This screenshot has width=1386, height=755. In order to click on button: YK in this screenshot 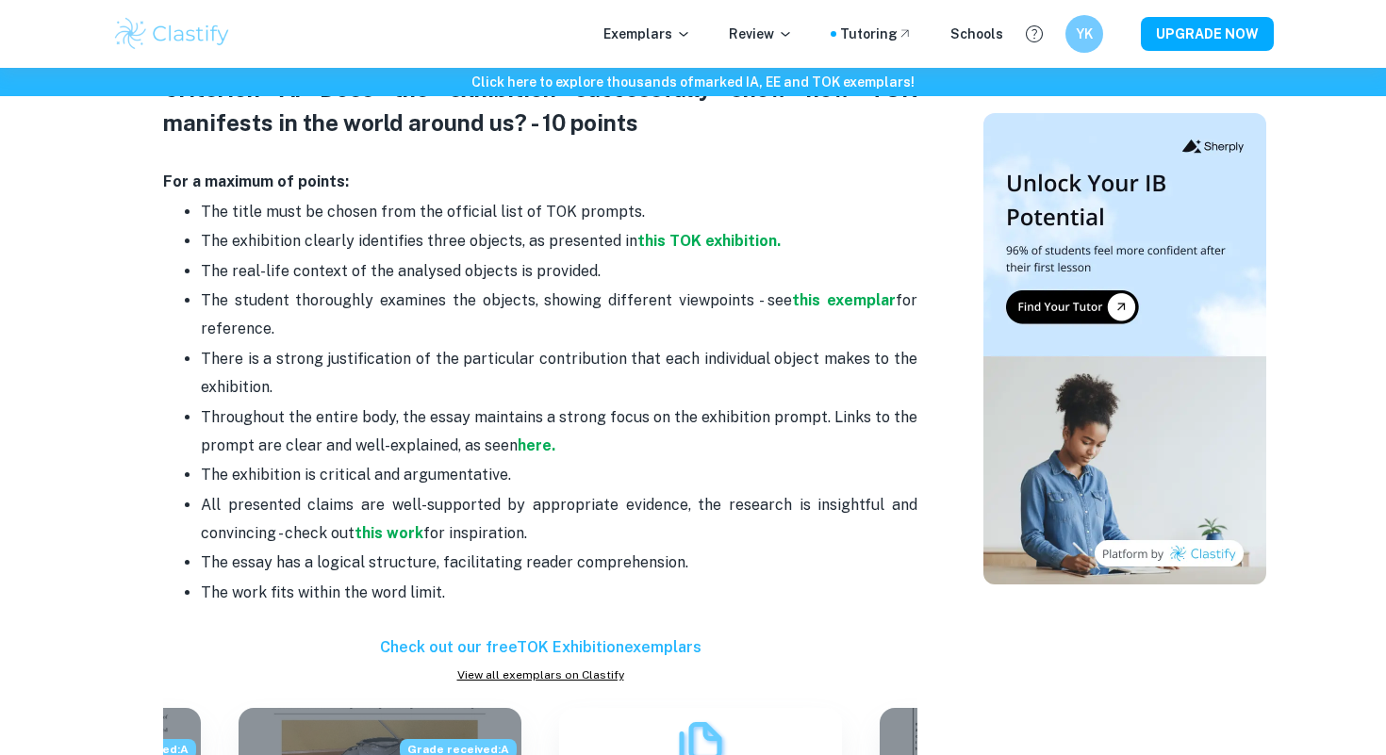, I will do `click(1084, 34)`.